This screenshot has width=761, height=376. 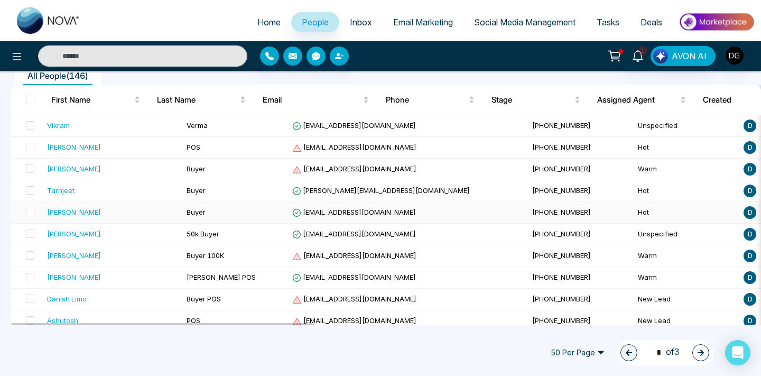 What do you see at coordinates (689, 56) in the screenshot?
I see `span: AVON AI` at bounding box center [689, 56].